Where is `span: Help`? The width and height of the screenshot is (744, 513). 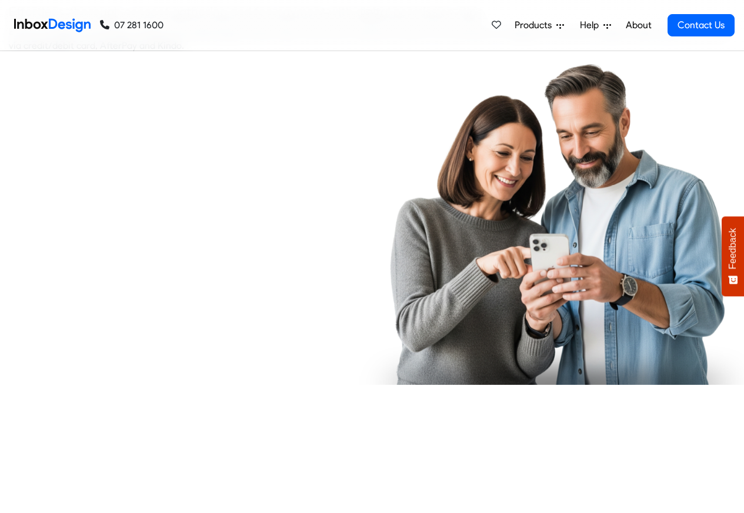
span: Help is located at coordinates (591, 25).